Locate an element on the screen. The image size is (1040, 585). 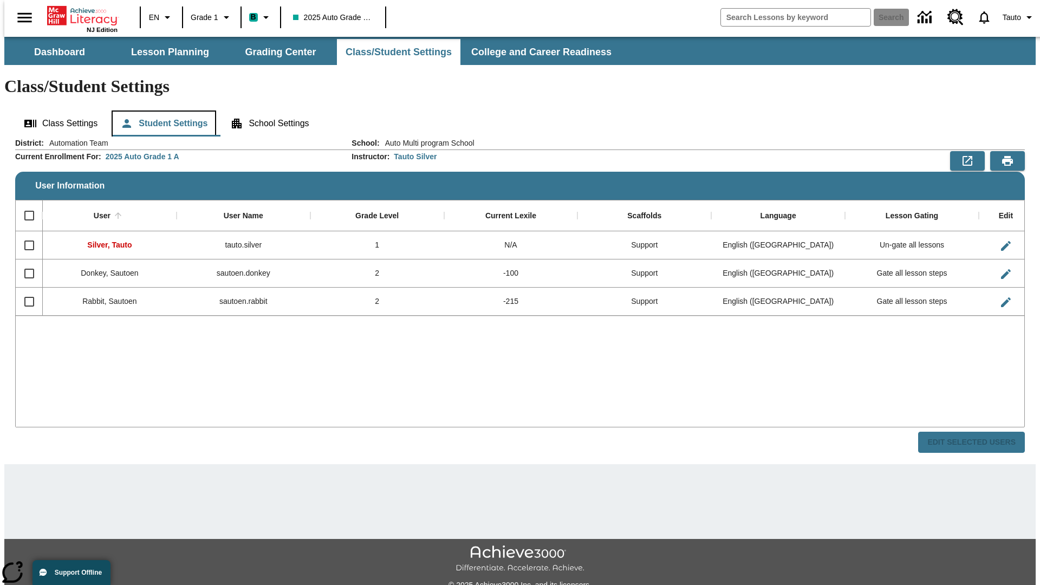
div: Tauto Silver is located at coordinates (415, 157).